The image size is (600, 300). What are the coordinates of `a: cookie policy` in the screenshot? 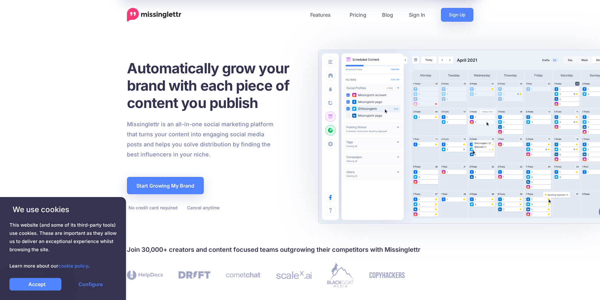 It's located at (73, 266).